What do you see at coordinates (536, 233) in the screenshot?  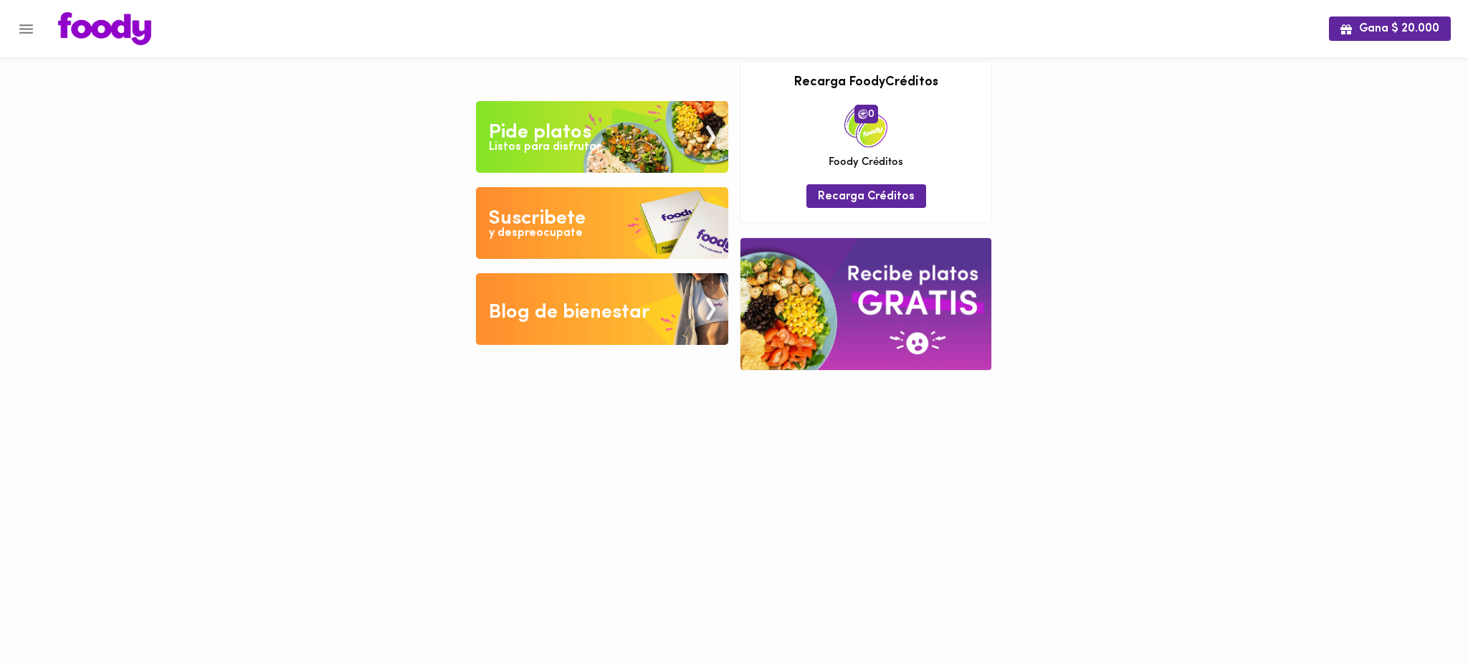 I see `div: y despreocupate` at bounding box center [536, 233].